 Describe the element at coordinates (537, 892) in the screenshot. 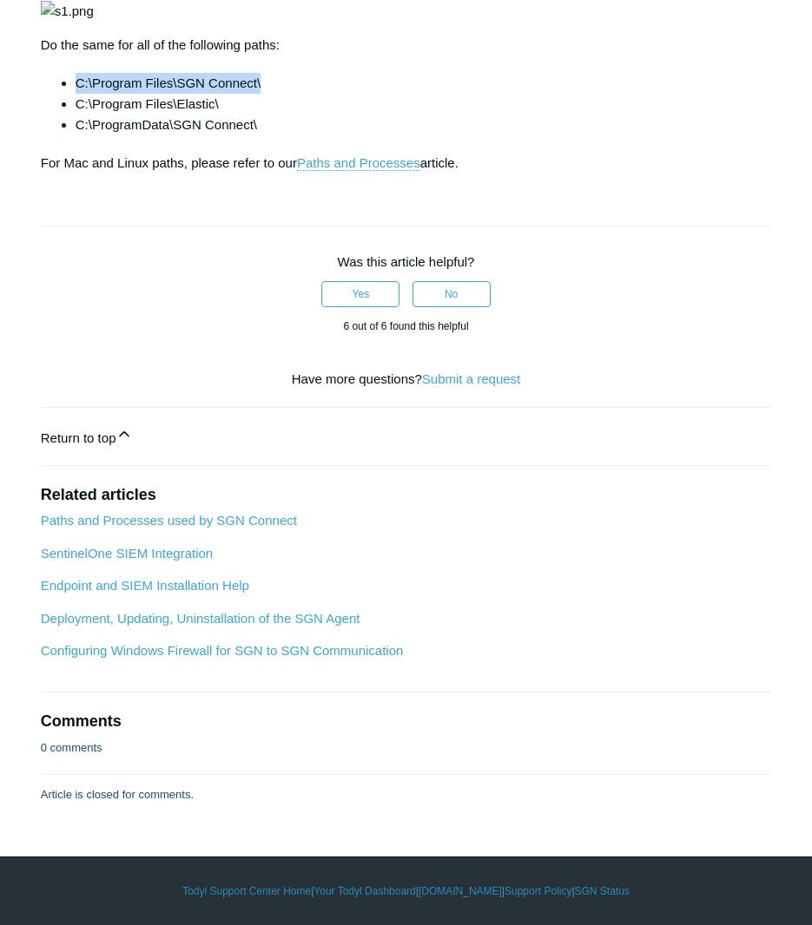

I see `a: Support Policy` at that location.